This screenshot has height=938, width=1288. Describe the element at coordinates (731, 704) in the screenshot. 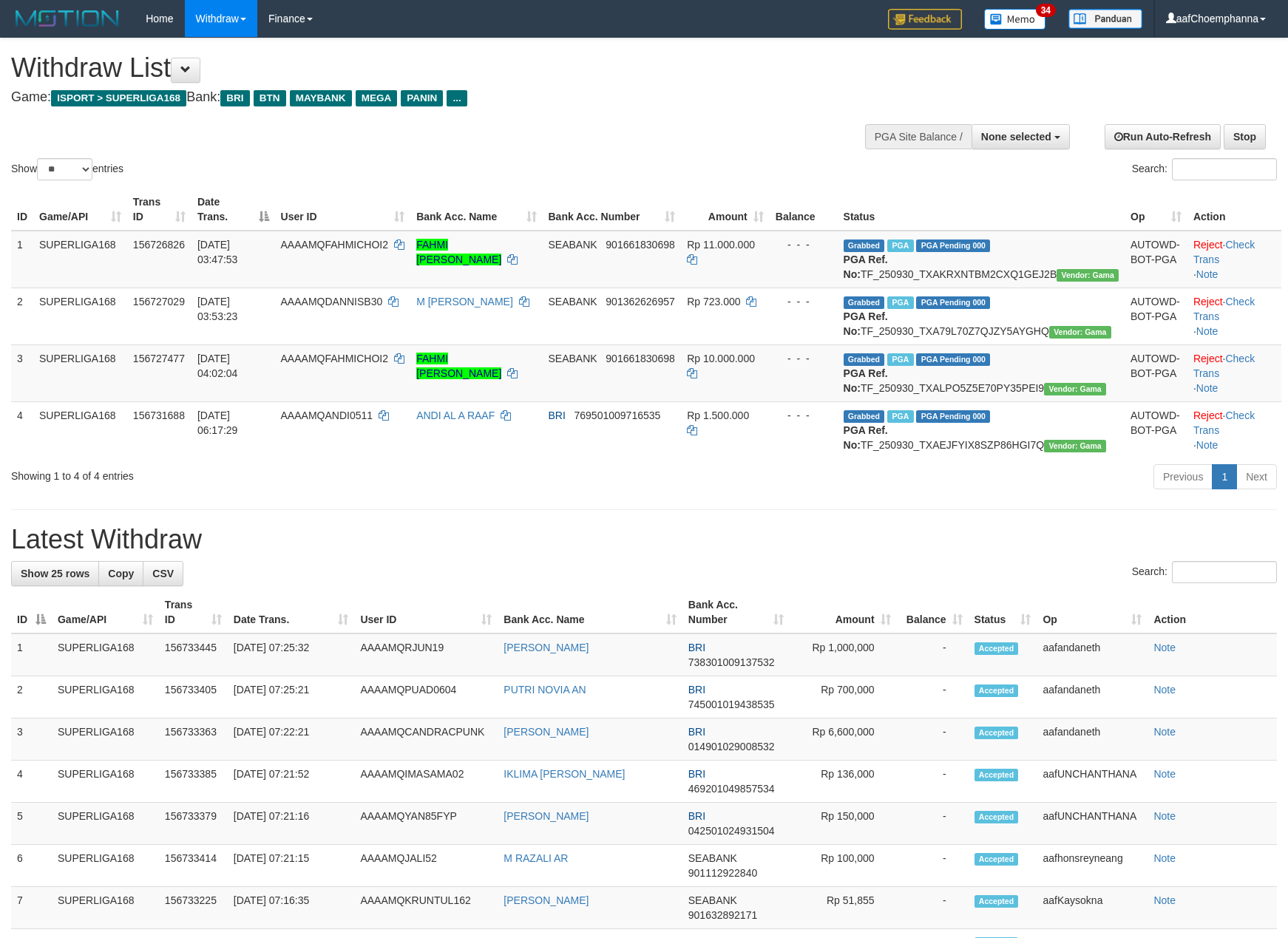

I see `span: Copy 745001019438535 to clipboard` at that location.